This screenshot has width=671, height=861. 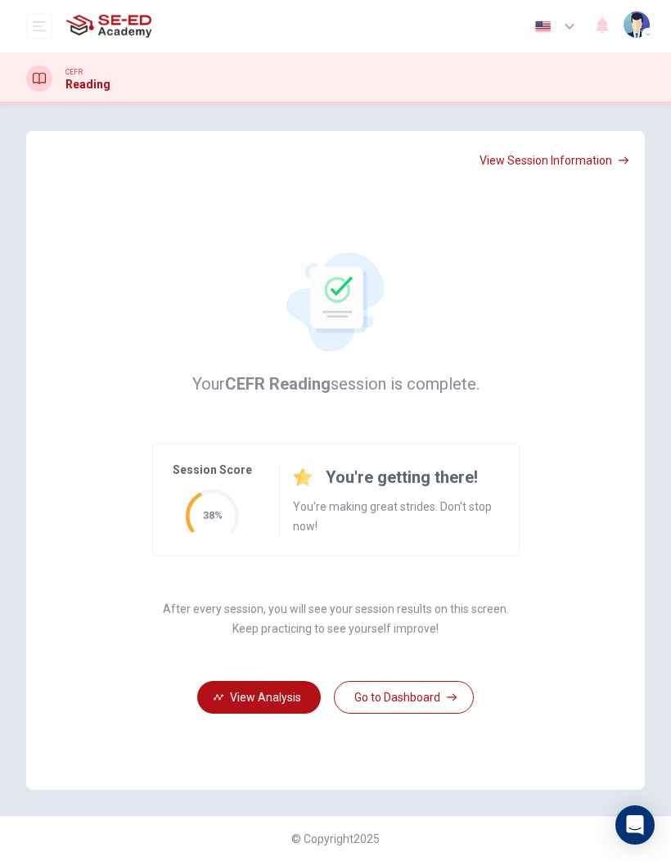 What do you see at coordinates (259, 697) in the screenshot?
I see `a: View Analysis` at bounding box center [259, 697].